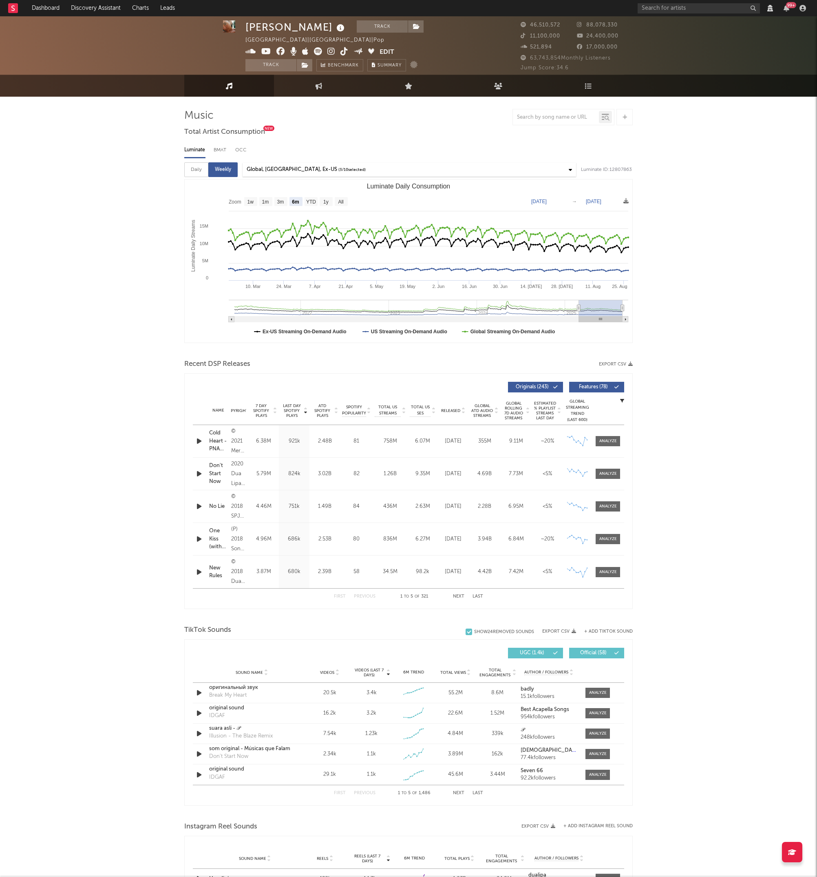 The image size is (817, 877). I want to click on span: Instagram Reel Sounds, so click(221, 827).